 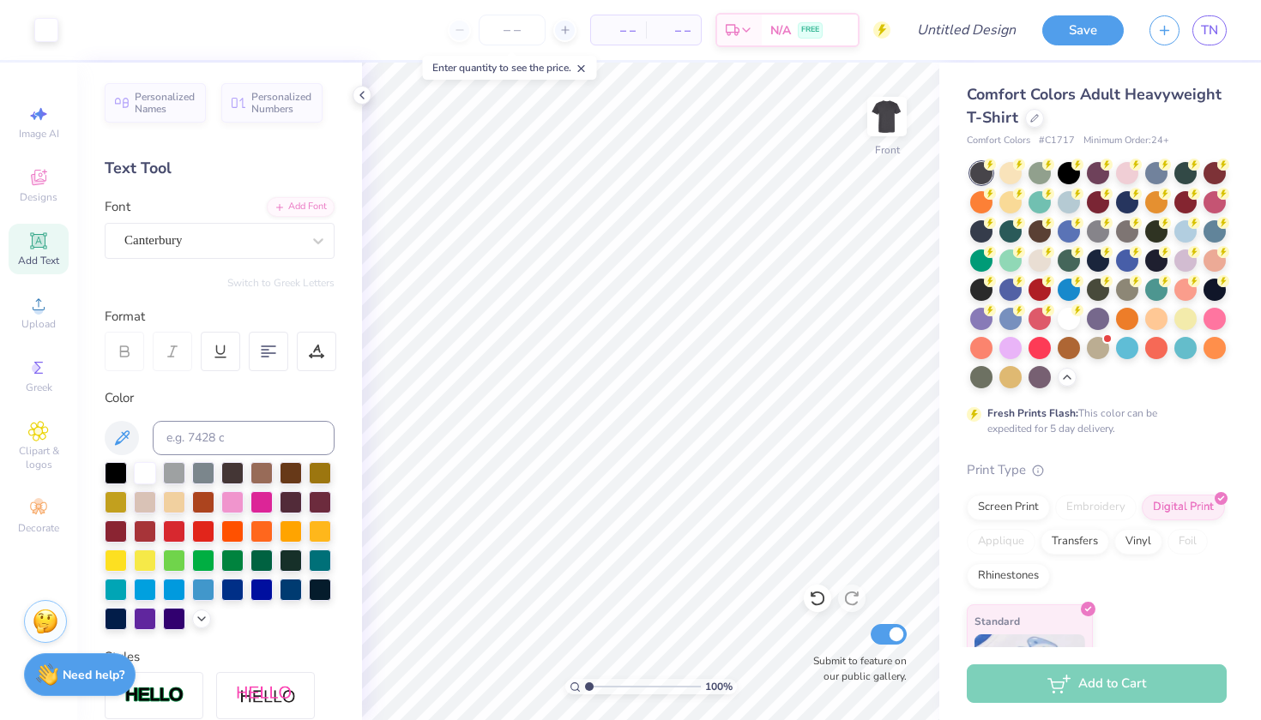 I want to click on span: Decorate, so click(x=39, y=528).